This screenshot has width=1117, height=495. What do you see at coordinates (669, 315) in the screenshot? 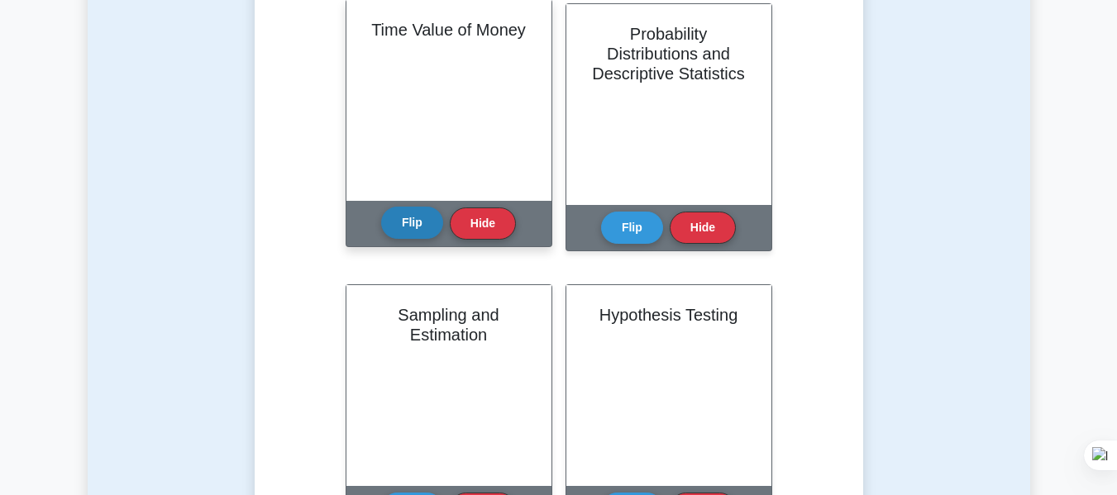
I see `h2: Hypothesis Testing` at bounding box center [669, 315].